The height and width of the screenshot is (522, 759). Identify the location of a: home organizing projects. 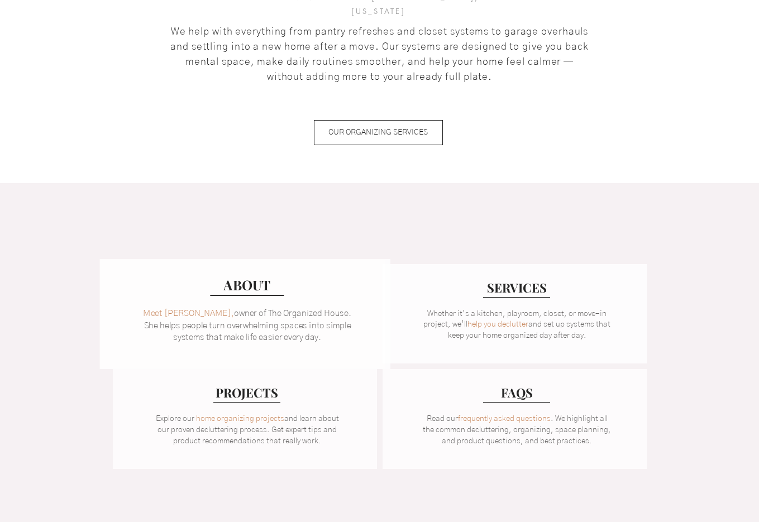
(240, 419).